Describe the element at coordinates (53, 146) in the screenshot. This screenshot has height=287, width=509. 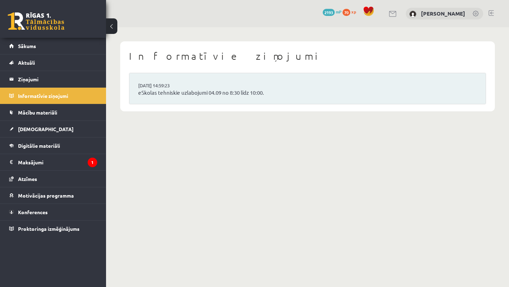
I see `a: Digitālie materiāli` at that location.